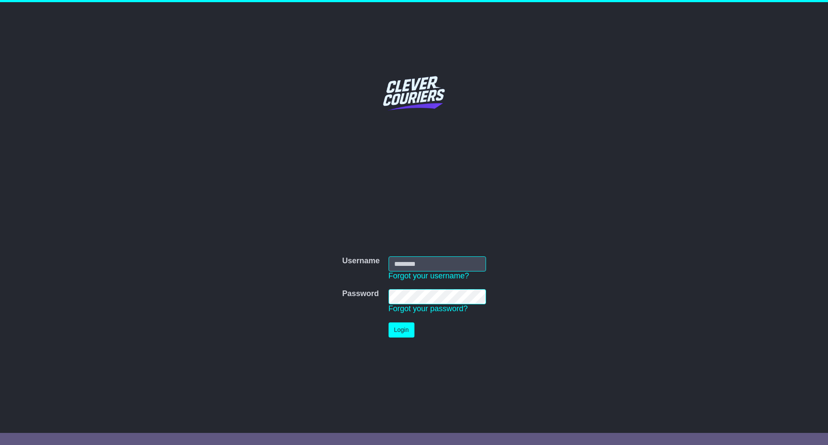  What do you see at coordinates (360, 294) in the screenshot?
I see `label: Password` at bounding box center [360, 294].